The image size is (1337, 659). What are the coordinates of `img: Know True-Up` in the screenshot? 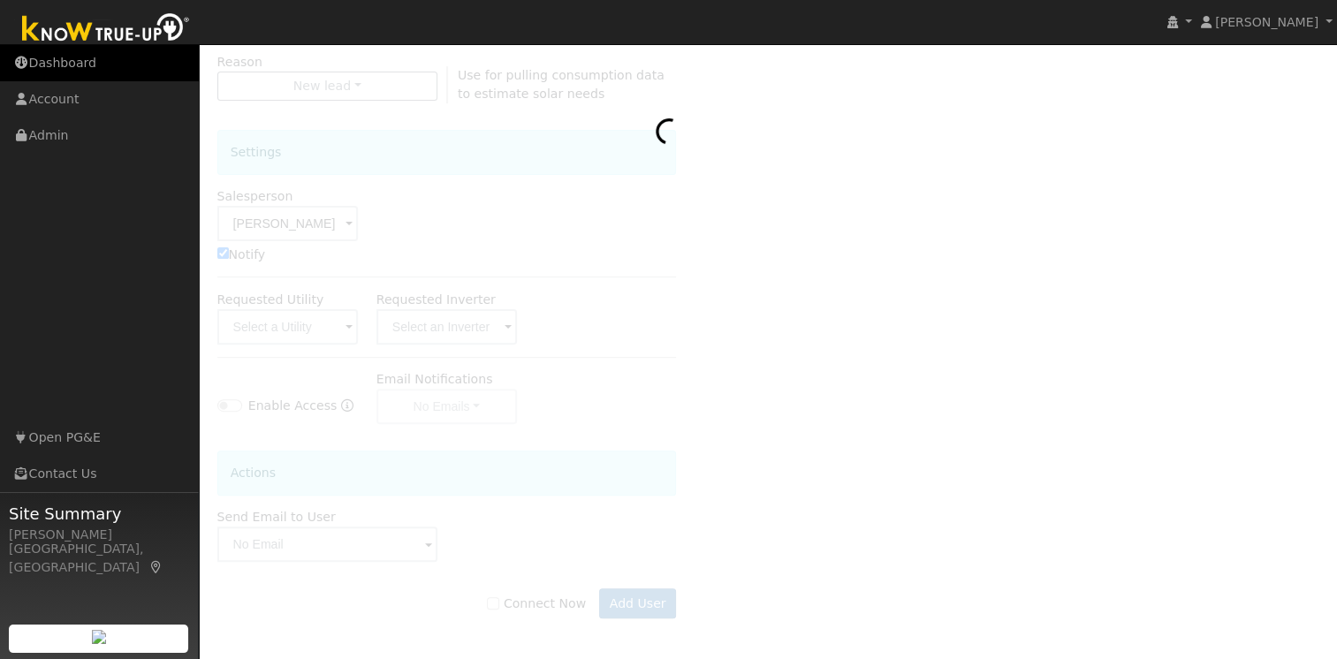 It's located at (106, 29).